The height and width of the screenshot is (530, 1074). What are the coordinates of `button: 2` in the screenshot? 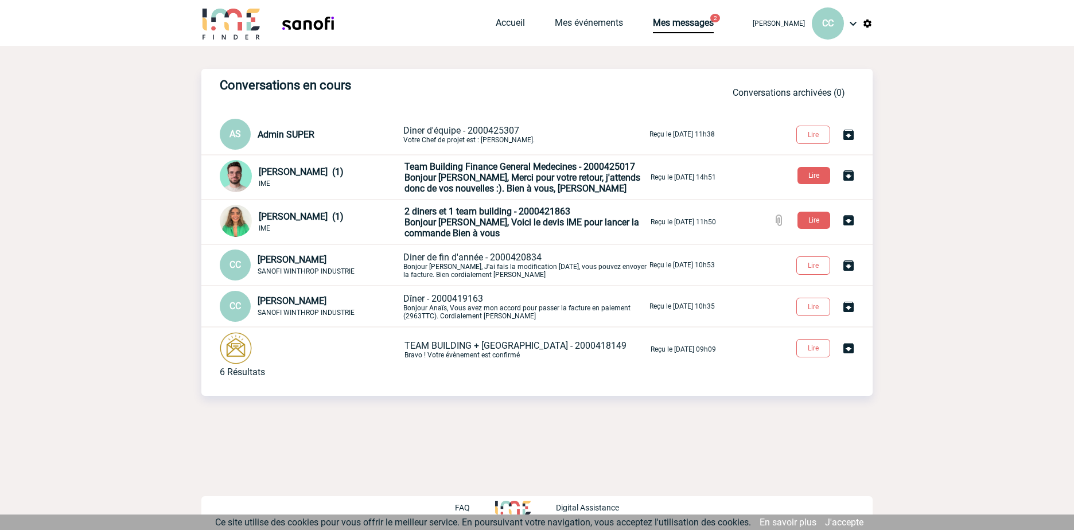 It's located at (715, 18).